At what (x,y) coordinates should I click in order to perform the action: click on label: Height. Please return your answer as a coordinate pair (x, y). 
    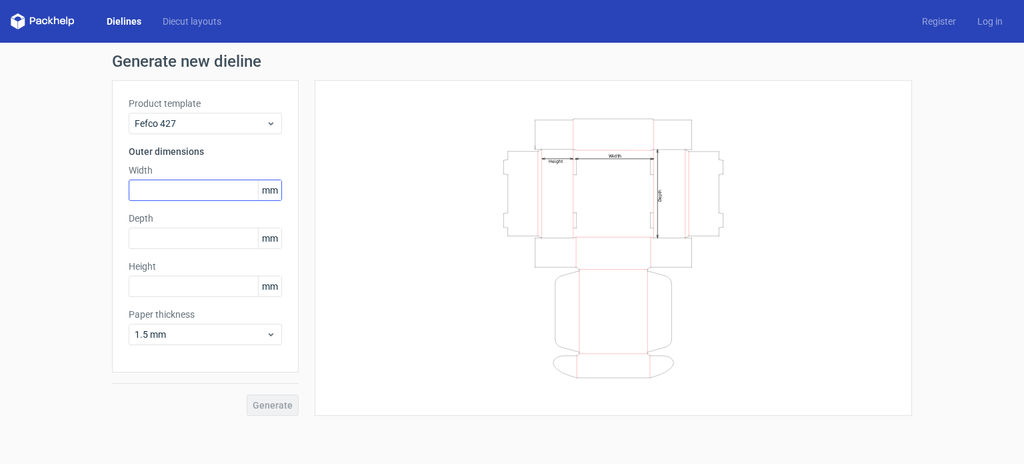
    Looking at the image, I should click on (205, 266).